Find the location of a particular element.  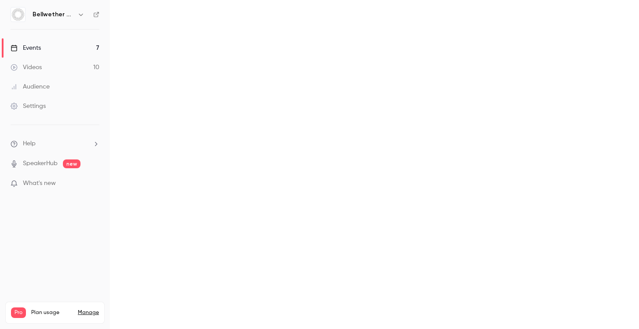

div: Events is located at coordinates (26, 48).